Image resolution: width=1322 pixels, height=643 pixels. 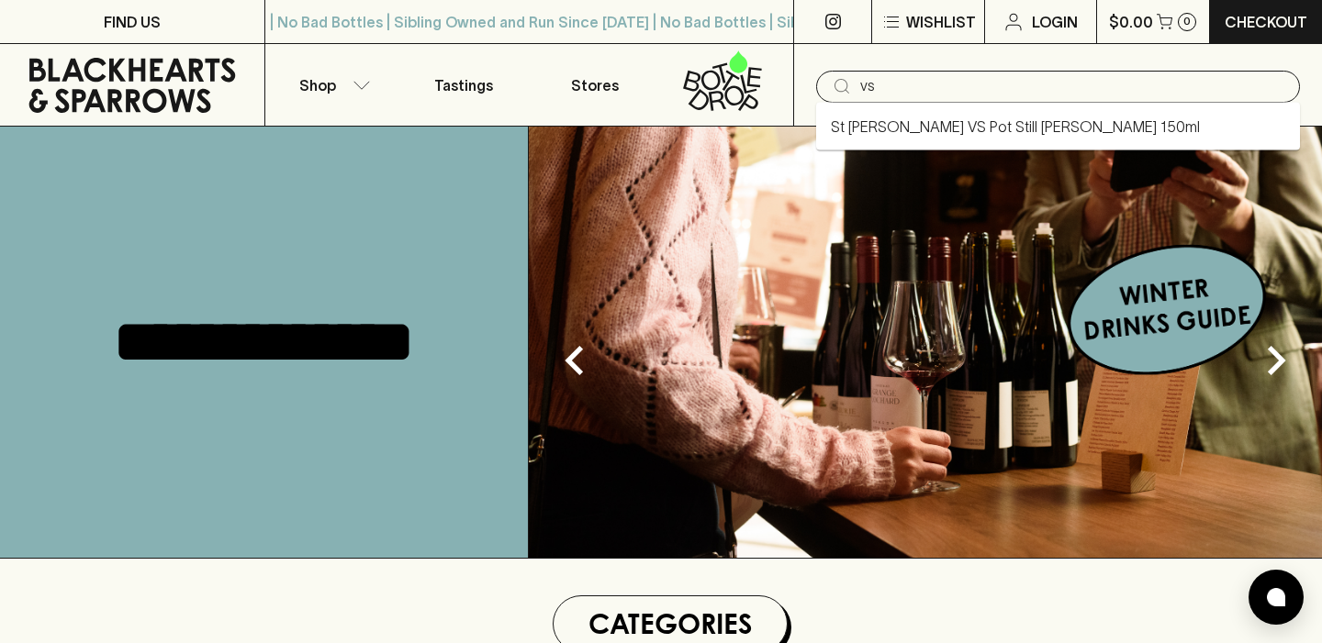 I want to click on p: Wishlist, so click(x=941, y=22).